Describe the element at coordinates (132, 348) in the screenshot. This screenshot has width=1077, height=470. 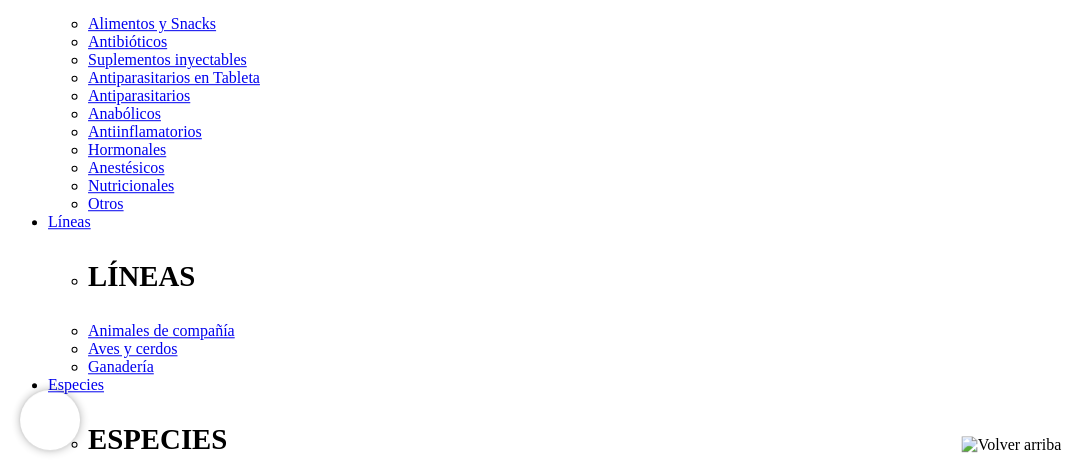
I see `span: Aves y cerdos` at that location.